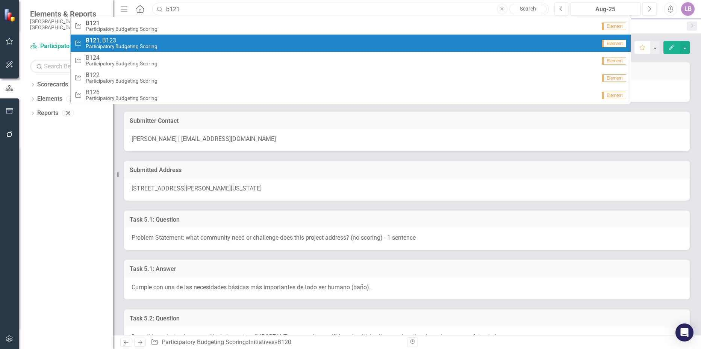 The height and width of the screenshot is (349, 701). What do you see at coordinates (53, 85) in the screenshot?
I see `a: Scorecards` at bounding box center [53, 85].